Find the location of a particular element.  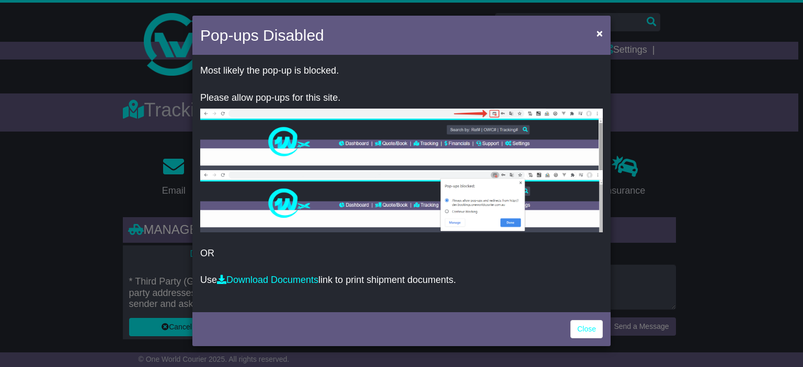

h4: Pop-ups Disabled is located at coordinates (262, 35).